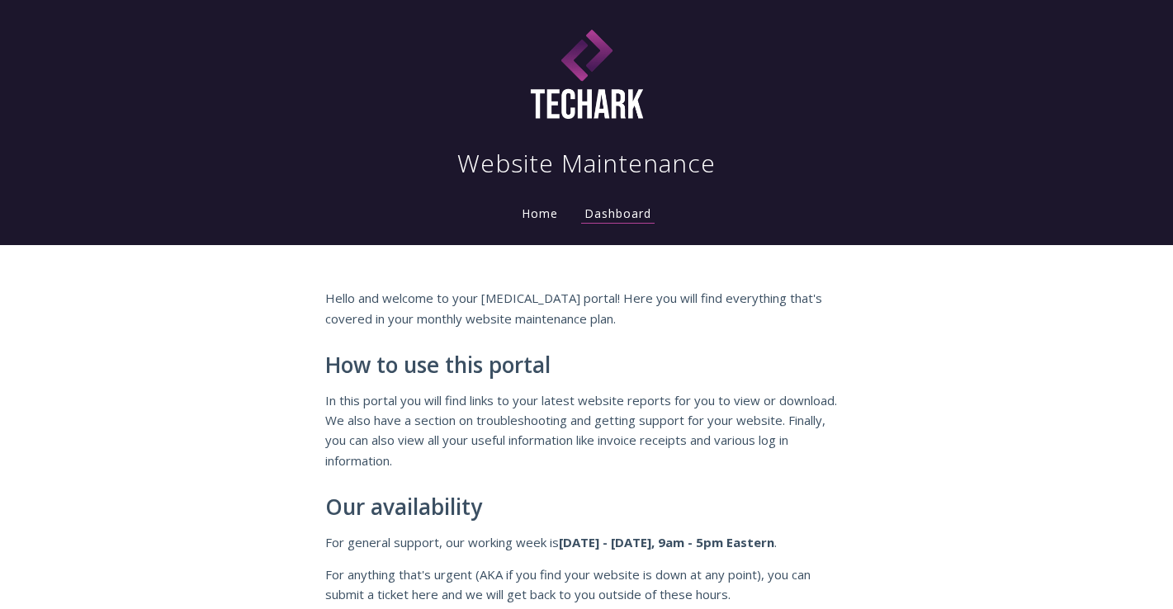 This screenshot has height=609, width=1173. Describe the element at coordinates (587, 431) in the screenshot. I see `p: In this portal you will find links to your latest website reports for you to view or download. We...` at that location.